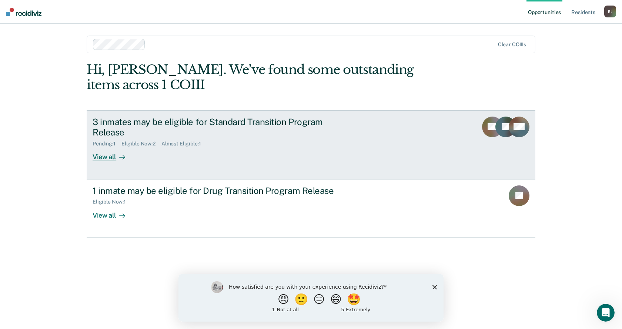  What do you see at coordinates (141, 144) in the screenshot?
I see `div: Eligible Now : 2` at bounding box center [141, 144].